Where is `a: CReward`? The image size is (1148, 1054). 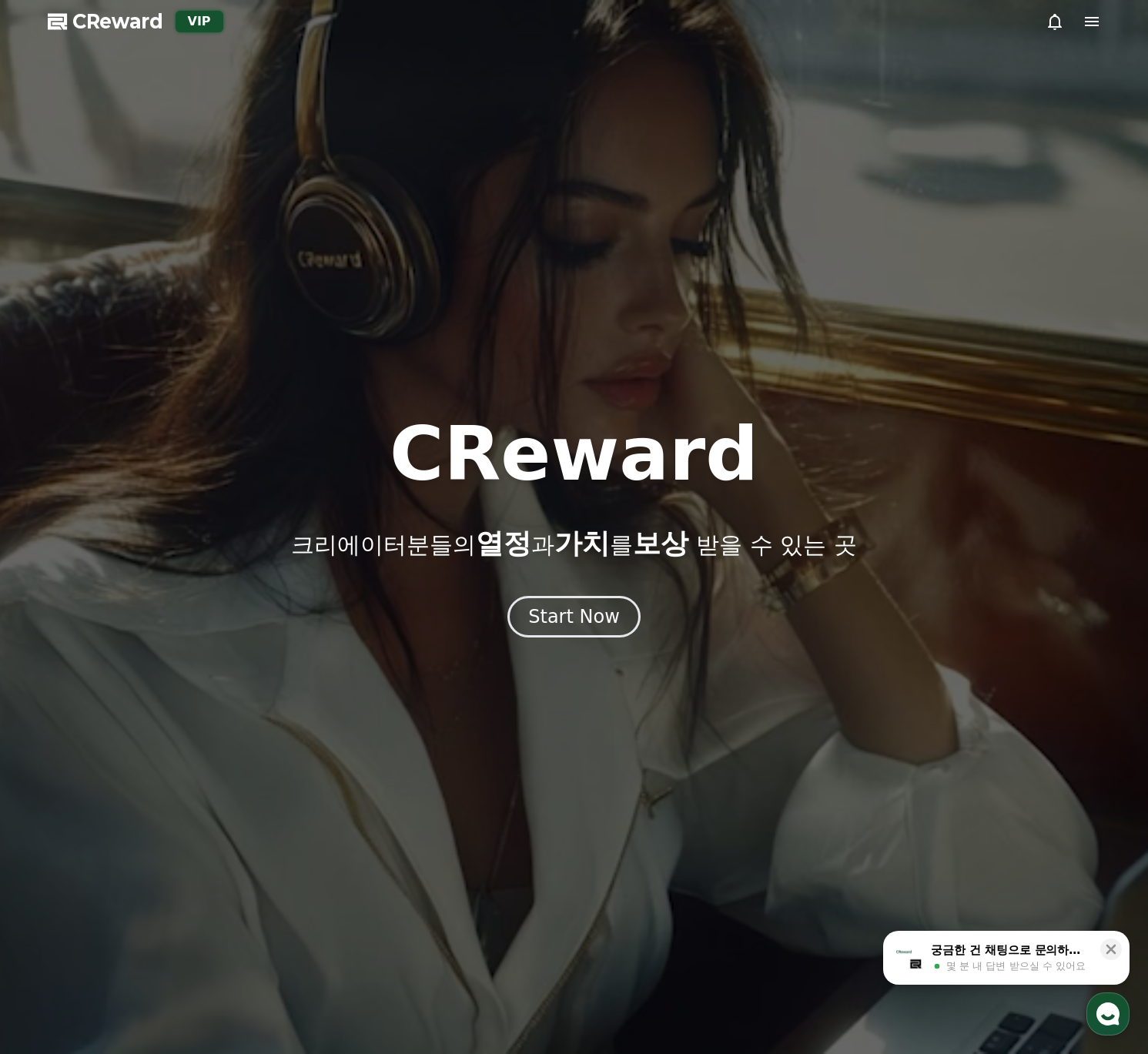 a: CReward is located at coordinates (105, 21).